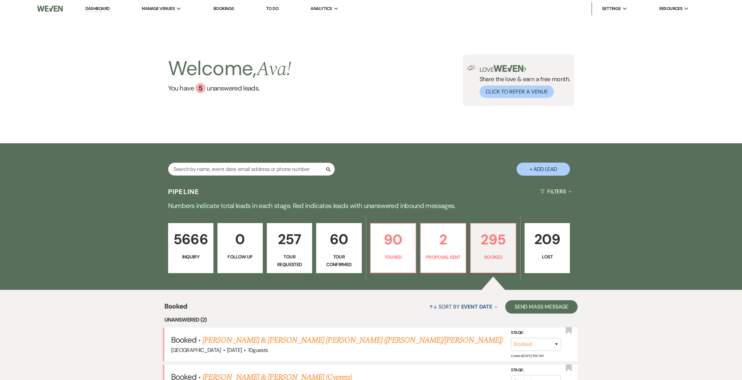  Describe the element at coordinates (493, 248) in the screenshot. I see `a: 295Booked` at that location.